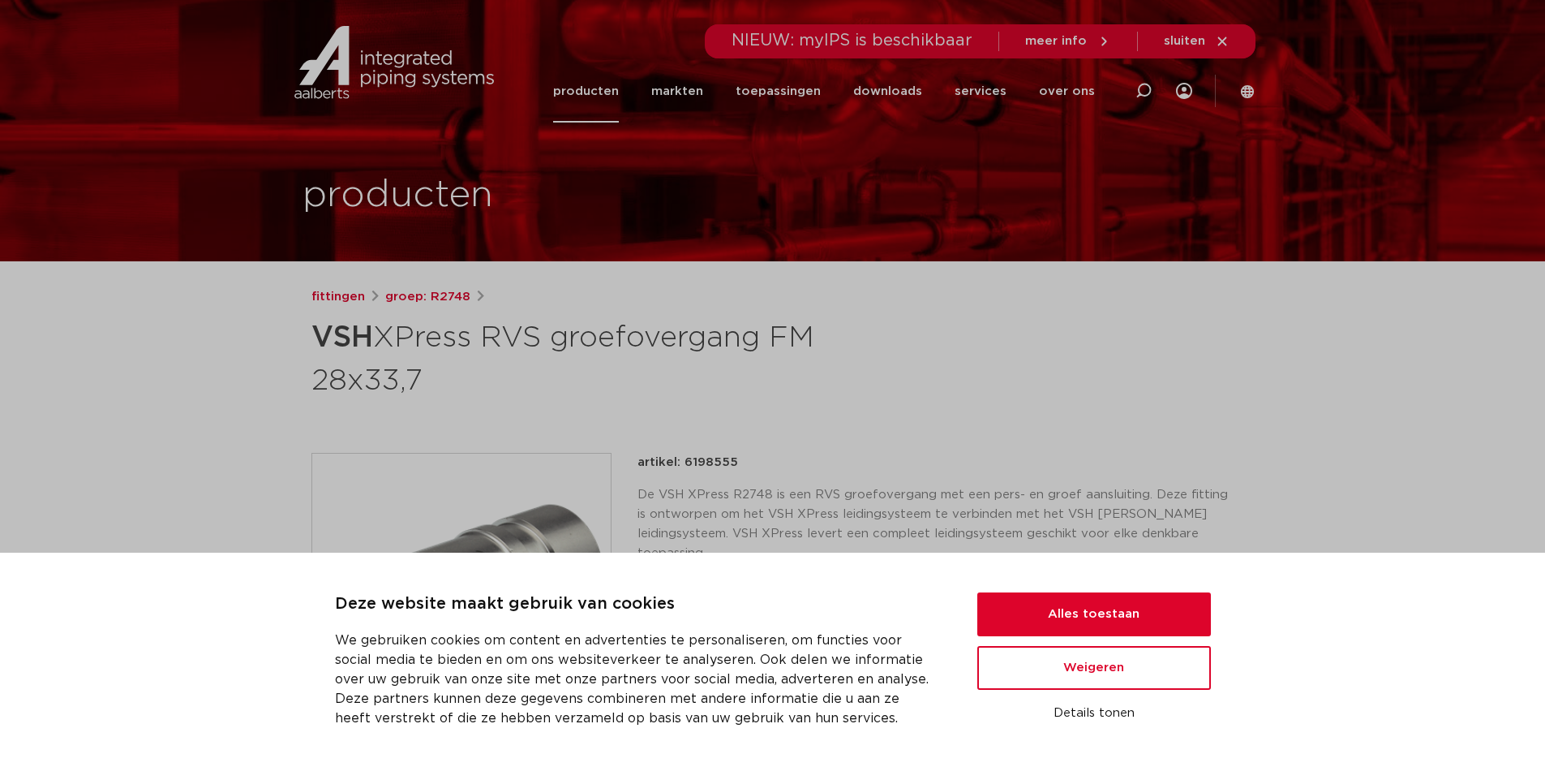 The width and height of the screenshot is (1545, 767). Describe the element at coordinates (342, 337) in the screenshot. I see `strong: VSH` at that location.